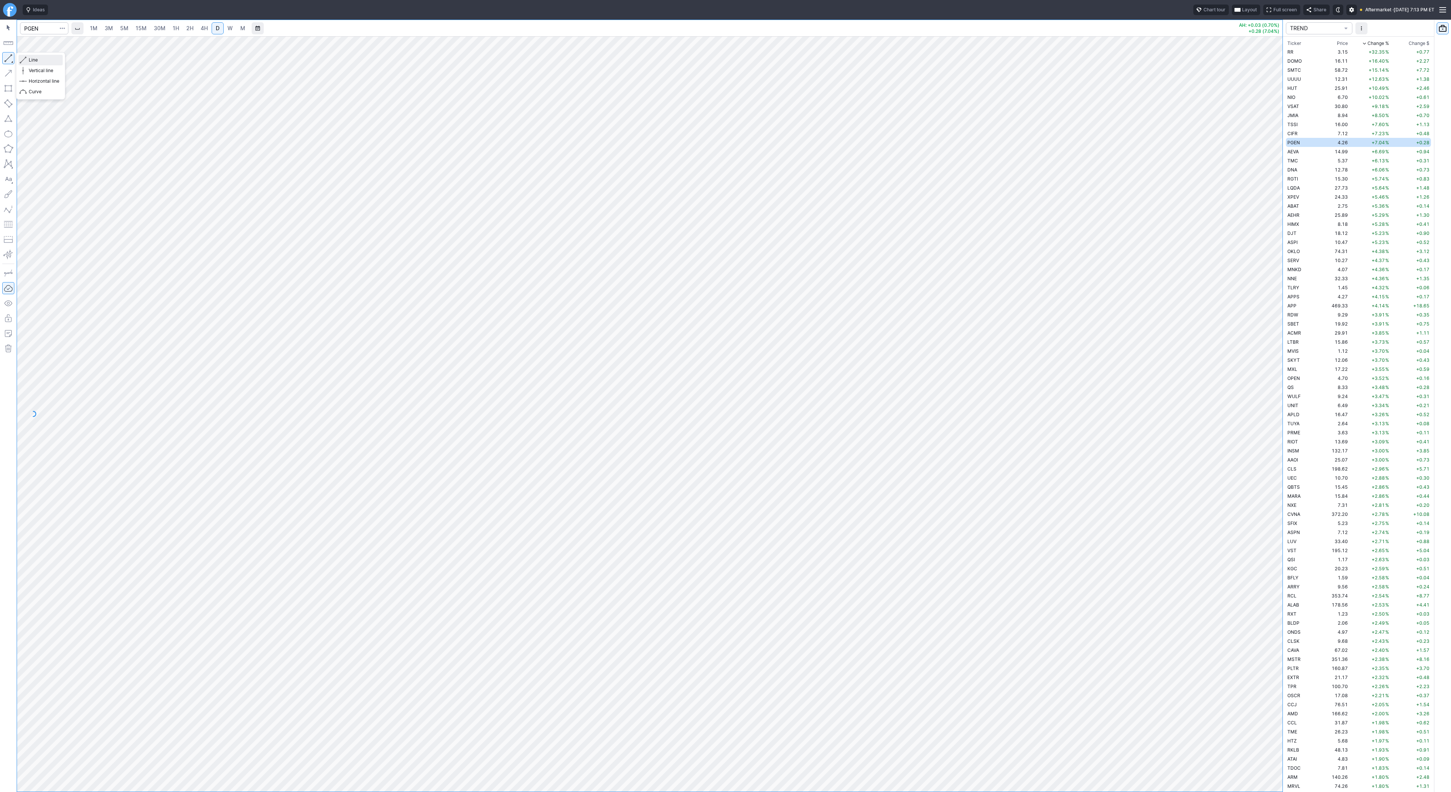 This screenshot has width=1451, height=792. What do you see at coordinates (1332, 342) in the screenshot?
I see `td: 15.86` at bounding box center [1332, 342].